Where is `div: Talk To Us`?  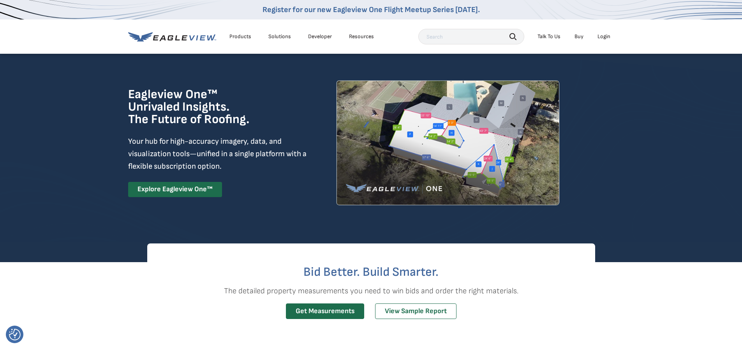
div: Talk To Us is located at coordinates (549, 37).